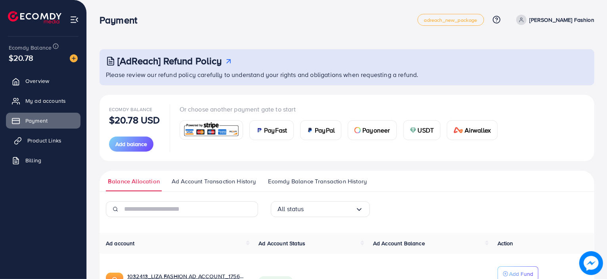 The height and width of the screenshot is (279, 607). Describe the element at coordinates (131, 144) in the screenshot. I see `span: Add balance` at that location.